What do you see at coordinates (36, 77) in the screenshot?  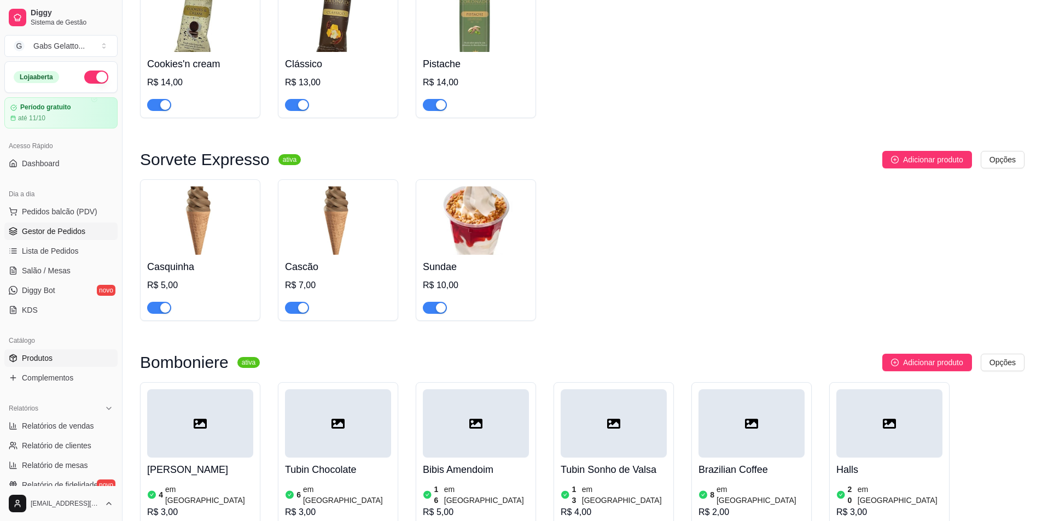 I see `div: Loja aberta` at bounding box center [36, 77].